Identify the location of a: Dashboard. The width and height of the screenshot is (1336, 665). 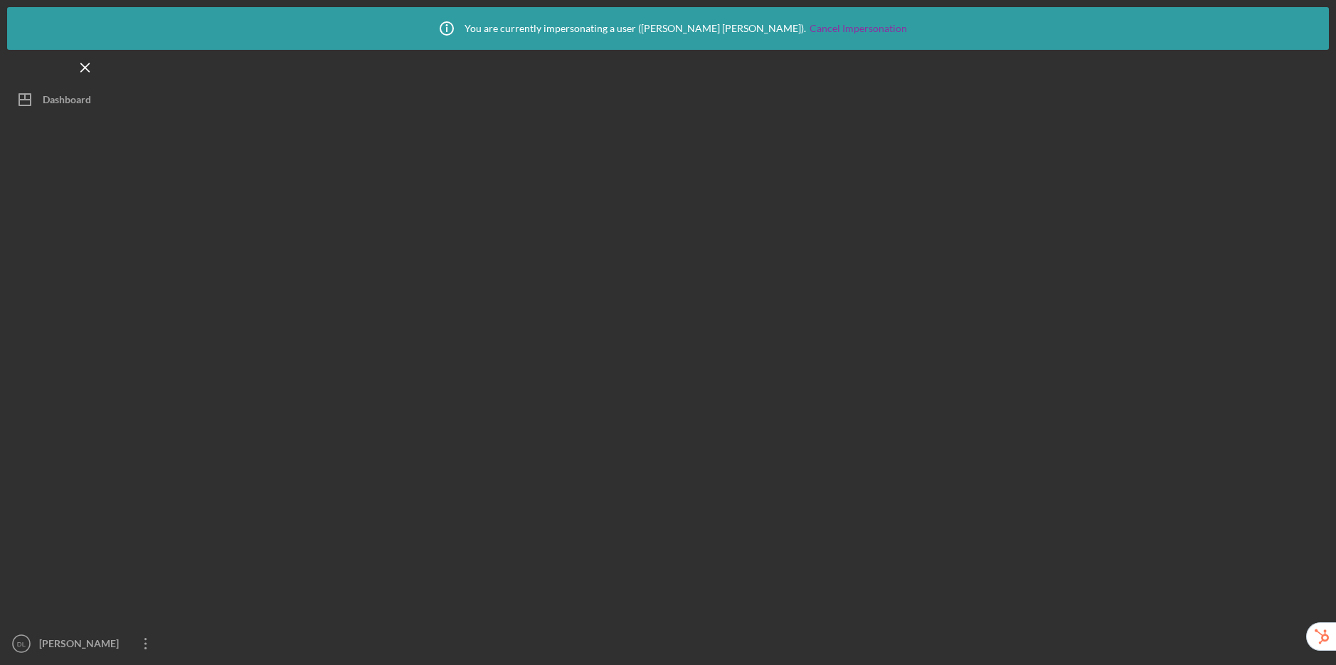
(85, 100).